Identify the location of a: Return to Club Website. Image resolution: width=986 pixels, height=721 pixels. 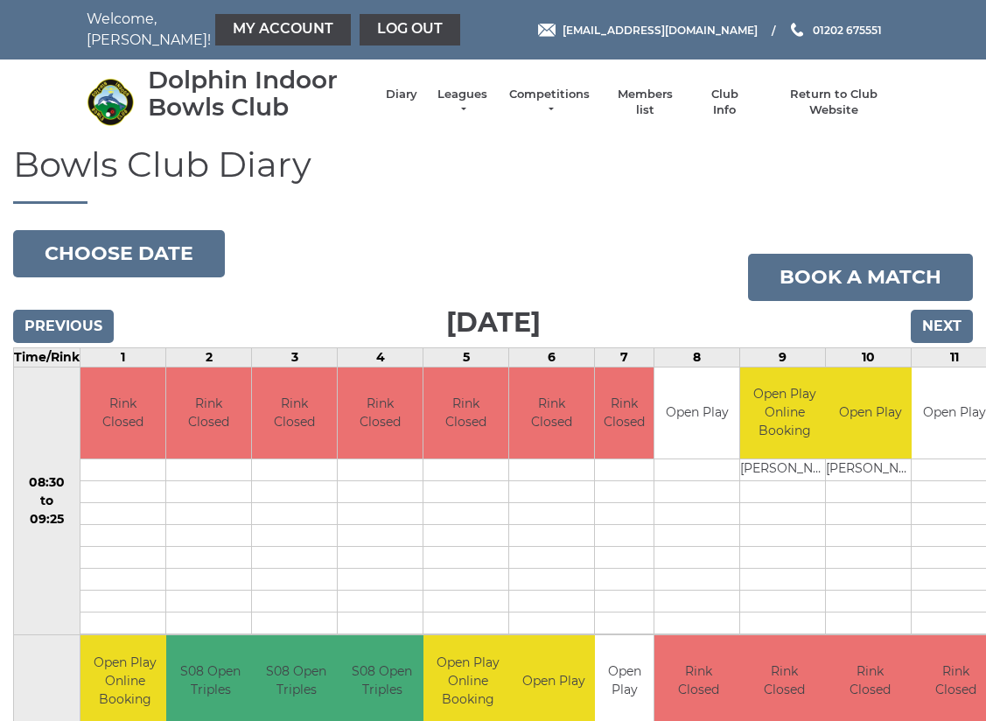
(833, 102).